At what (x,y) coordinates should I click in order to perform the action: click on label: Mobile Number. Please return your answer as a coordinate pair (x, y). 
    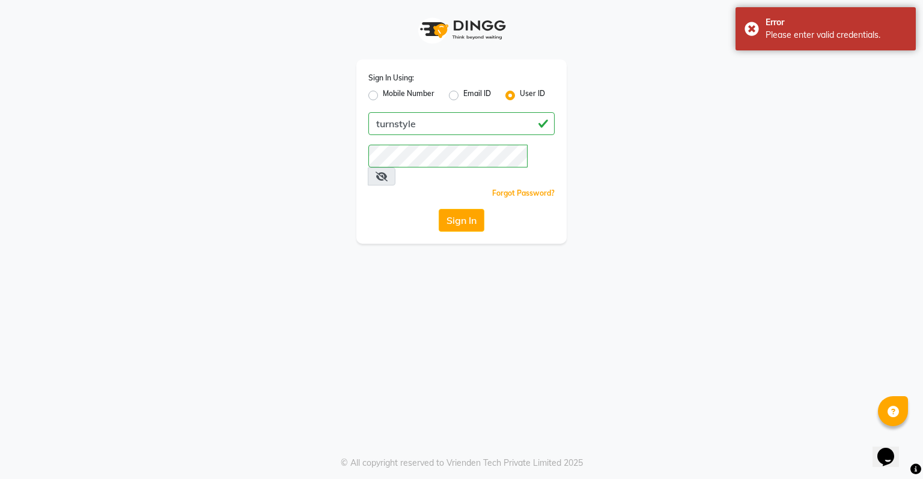
    Looking at the image, I should click on (409, 96).